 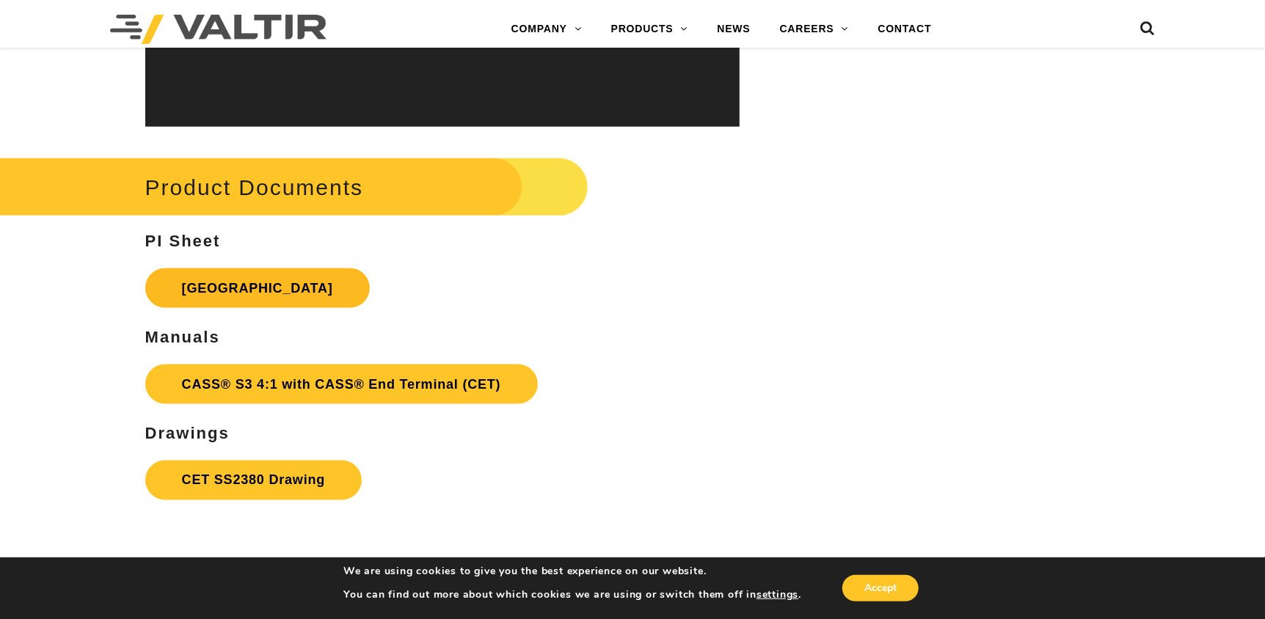 I want to click on a: CASS® S3 4:1 with CASS® End Terminal (CET), so click(x=341, y=384).